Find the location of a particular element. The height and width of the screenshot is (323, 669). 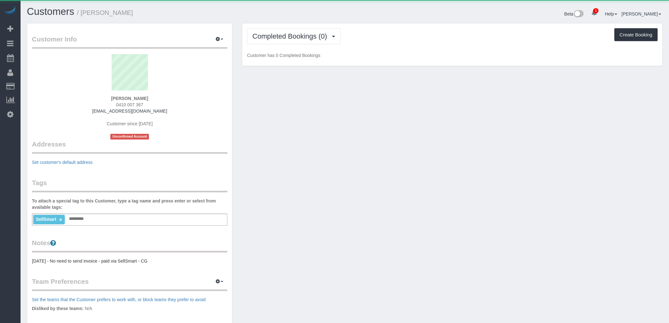

button: Create Booking is located at coordinates (635, 35).